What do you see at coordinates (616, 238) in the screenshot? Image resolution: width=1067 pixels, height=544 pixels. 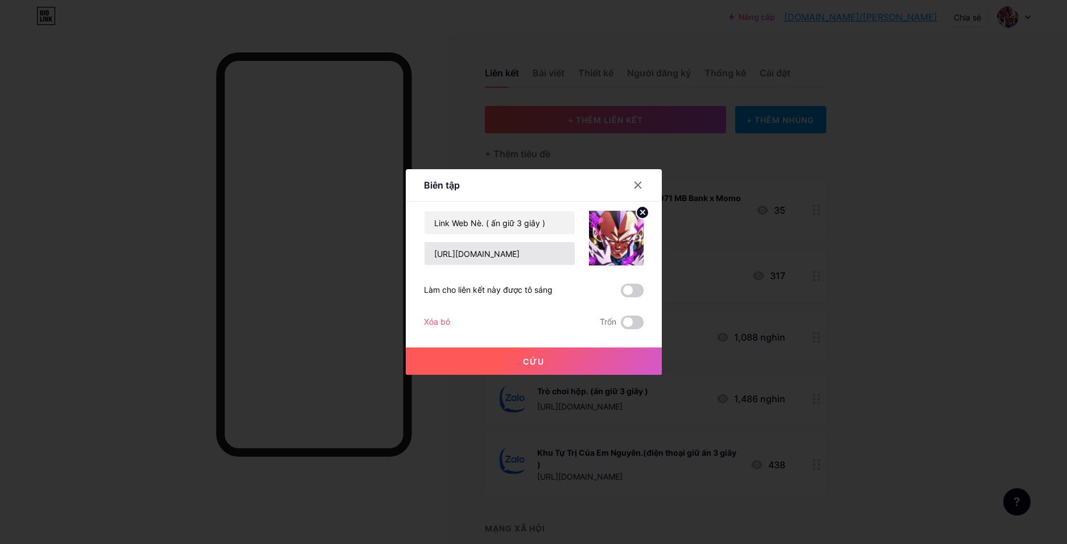 I see `img: liên kết_hình thu nhỏ` at bounding box center [616, 238].